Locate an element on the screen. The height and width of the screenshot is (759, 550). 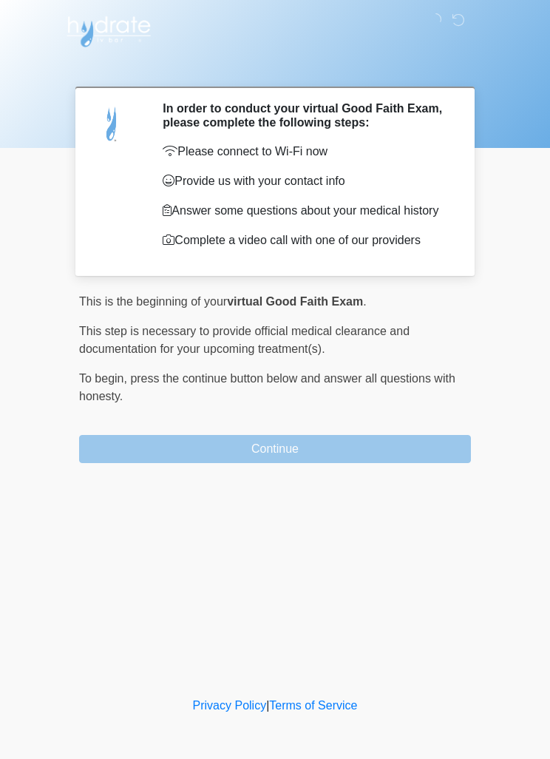
h2: In order to conduct your virtual Good Faith Exam, please complete the following steps: is located at coordinates (305, 115).